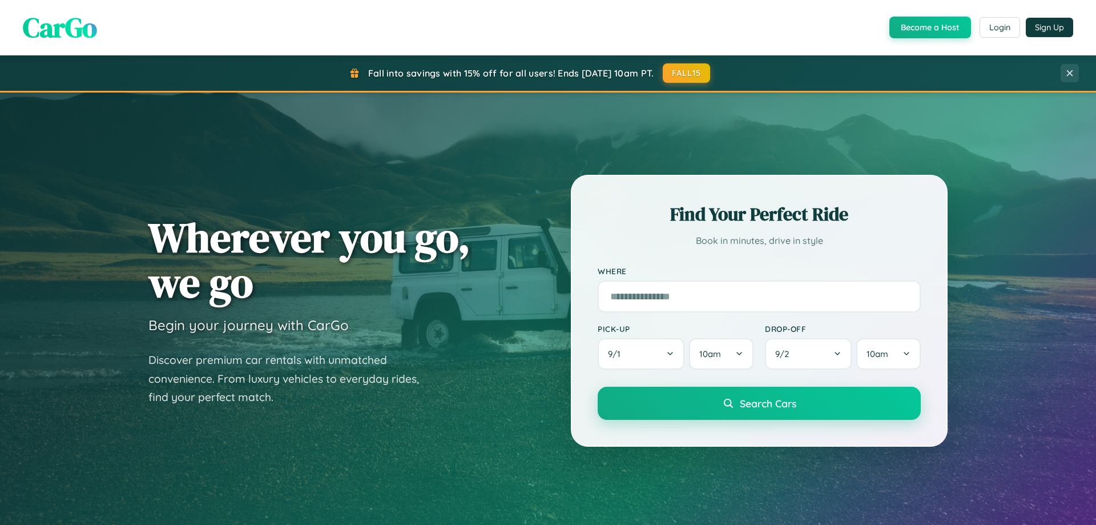  What do you see at coordinates (785, 353) in the screenshot?
I see `span: 9 / 2` at bounding box center [785, 353].